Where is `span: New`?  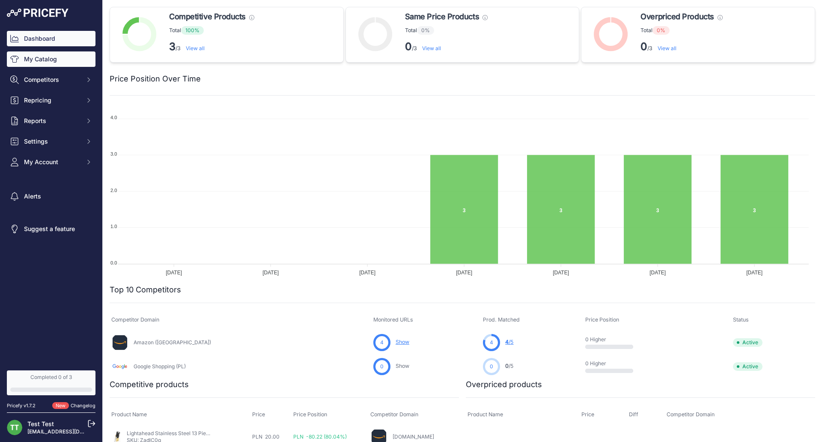 span: New is located at coordinates (60, 405).